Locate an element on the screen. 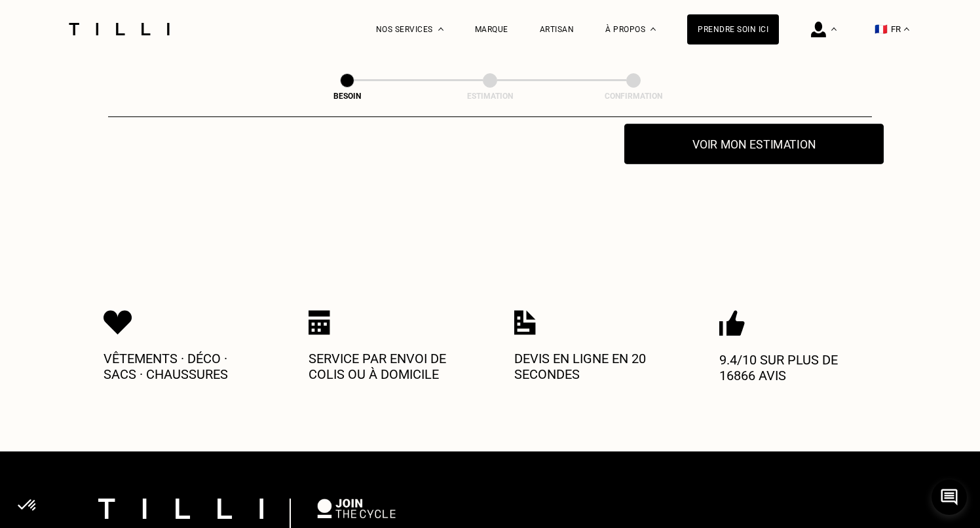 This screenshot has width=980, height=528. p: Vêtements · Déco · Sacs · Chaussures is located at coordinates (182, 367).